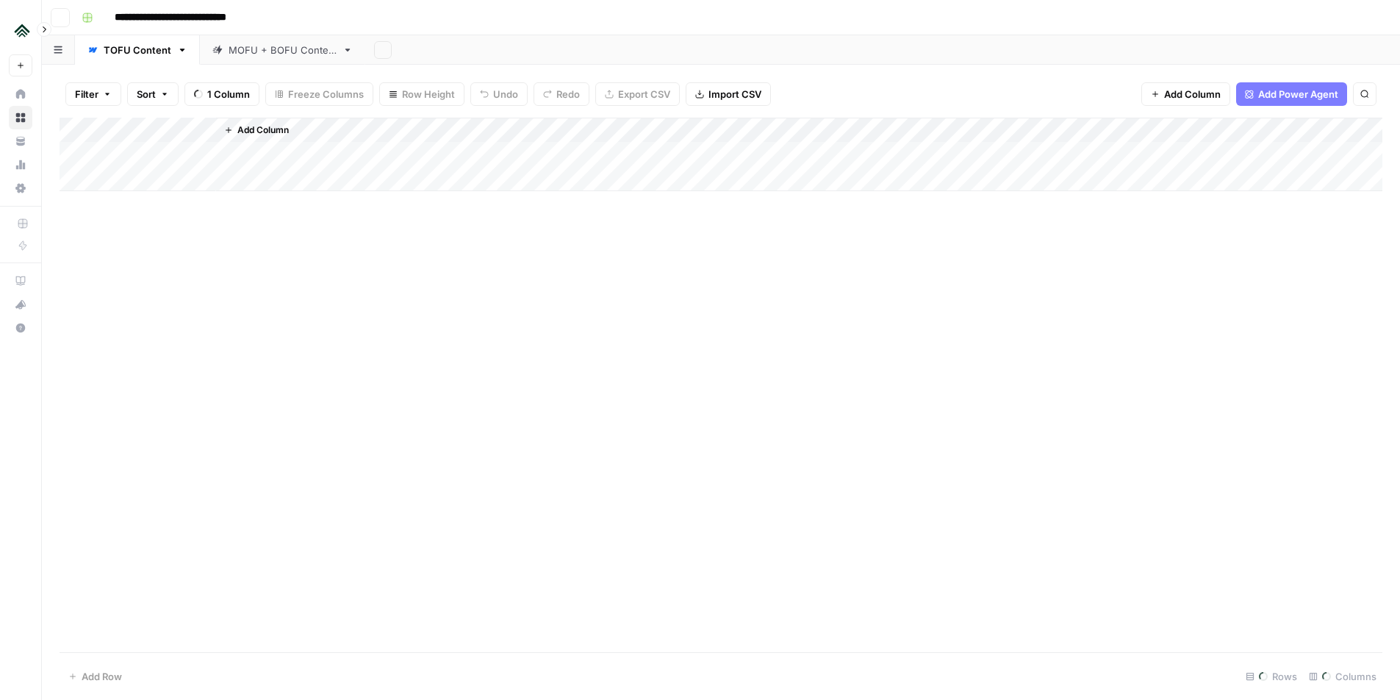 Image resolution: width=1400 pixels, height=700 pixels. I want to click on span: Filter, so click(87, 94).